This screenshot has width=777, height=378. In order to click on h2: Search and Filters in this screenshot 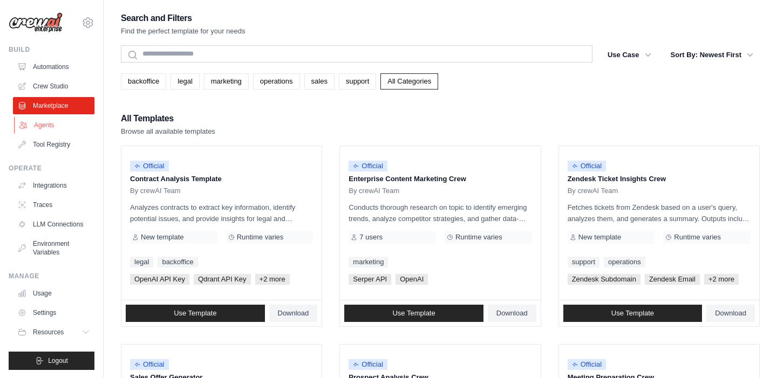, I will do `click(183, 18)`.